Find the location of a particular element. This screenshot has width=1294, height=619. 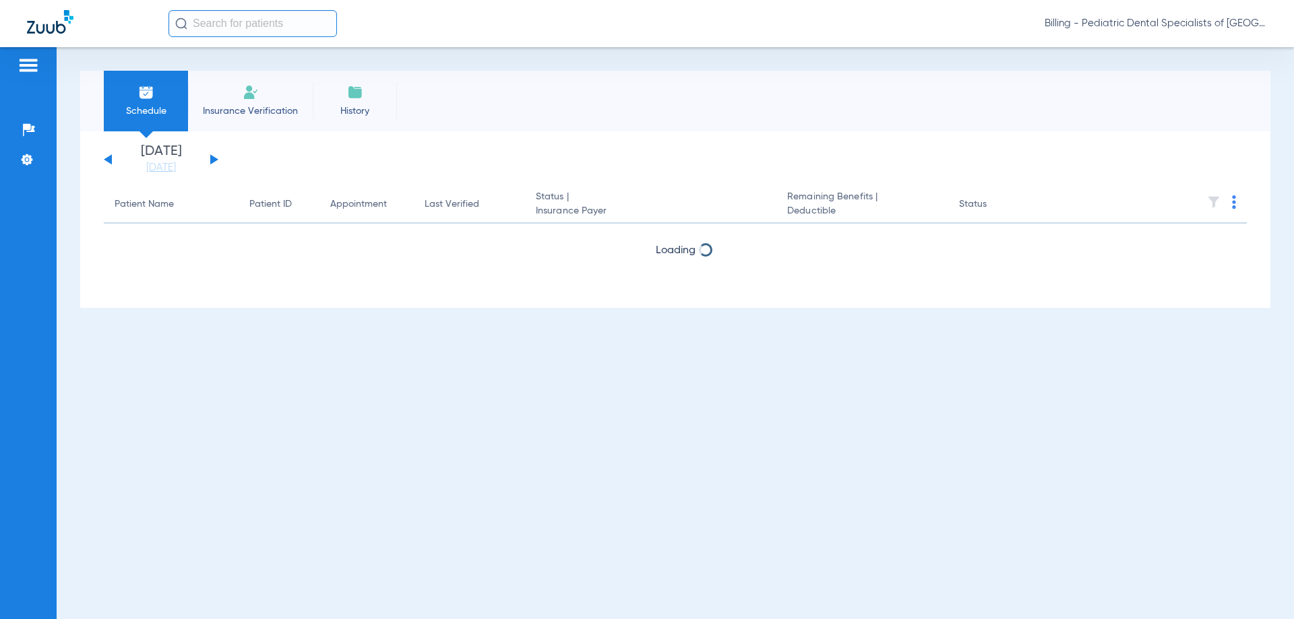

span: History is located at coordinates (355, 111).